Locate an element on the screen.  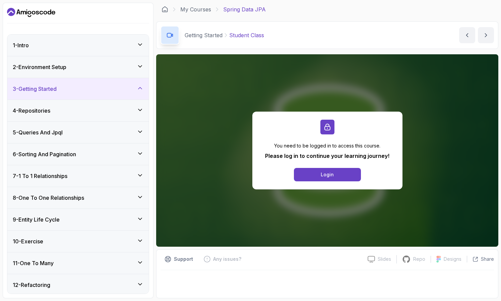
p: Designs is located at coordinates (453, 259).